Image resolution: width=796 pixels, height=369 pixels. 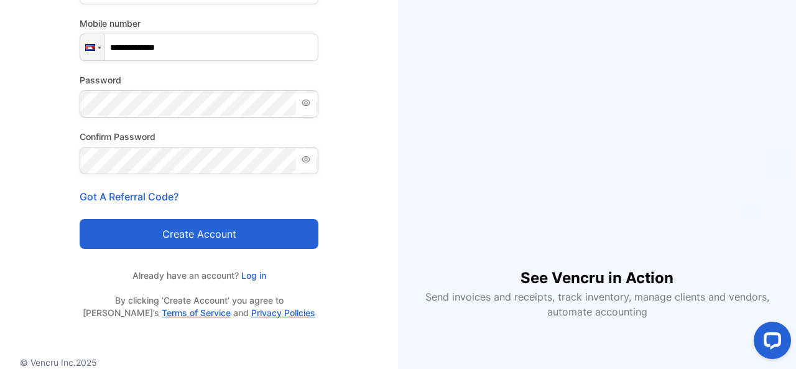 What do you see at coordinates (199, 234) in the screenshot?
I see `button: Create account` at bounding box center [199, 234].